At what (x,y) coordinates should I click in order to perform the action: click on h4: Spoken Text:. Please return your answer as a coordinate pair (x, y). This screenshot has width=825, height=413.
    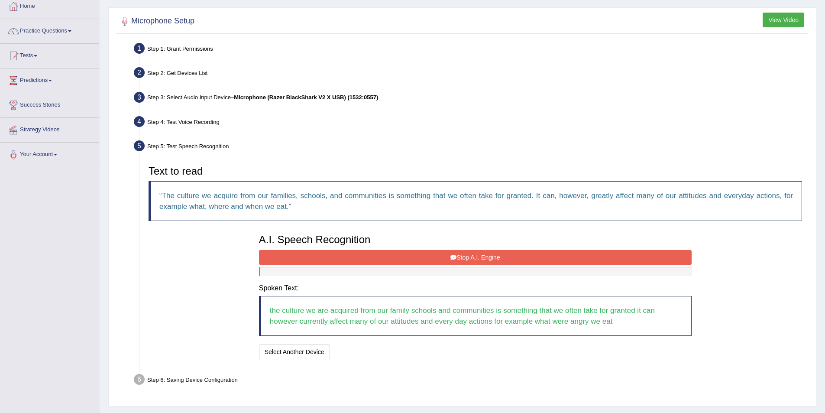
    Looking at the image, I should click on (475, 288).